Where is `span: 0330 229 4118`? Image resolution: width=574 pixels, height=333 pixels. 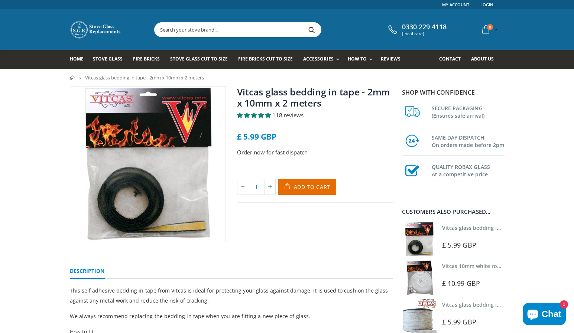 span: 0330 229 4118 is located at coordinates (424, 27).